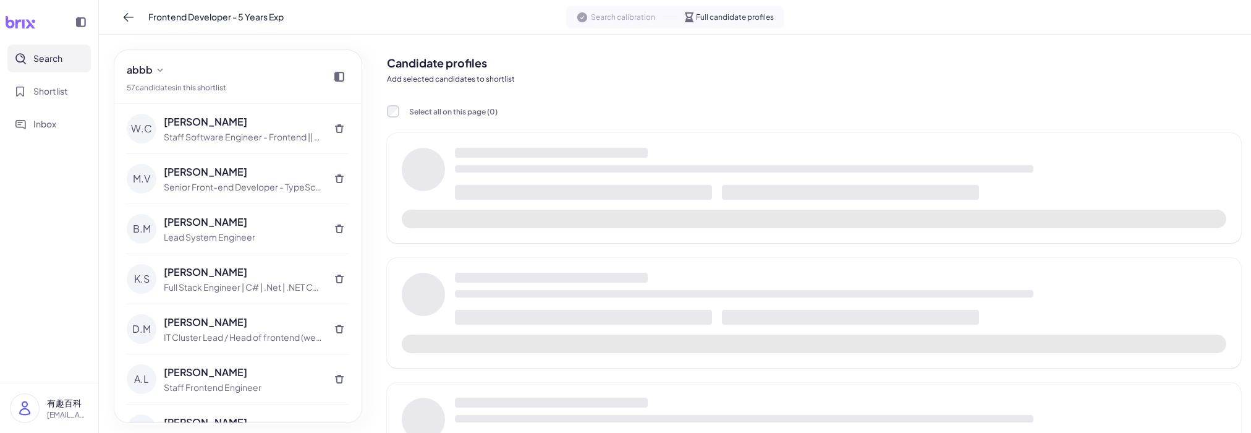 The image size is (1251, 433). What do you see at coordinates (243, 337) in the screenshot?
I see `div: IT Cluster Lead / Head of frontend (web + mobile)` at bounding box center [243, 337].